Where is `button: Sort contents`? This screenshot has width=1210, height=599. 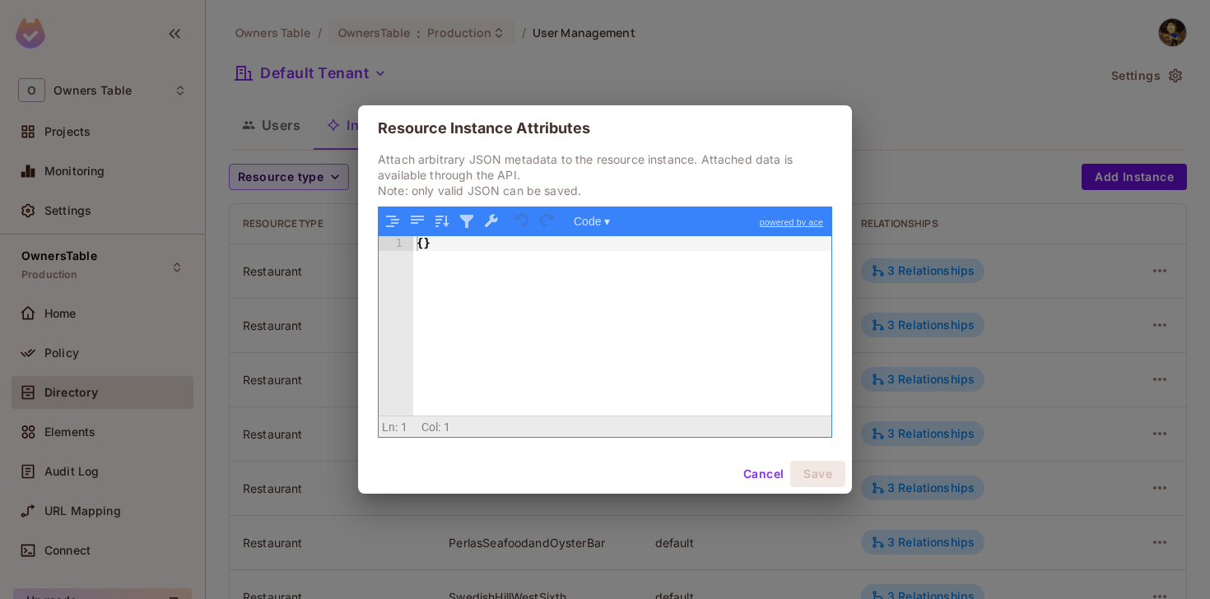
button: Sort contents is located at coordinates (442, 221).